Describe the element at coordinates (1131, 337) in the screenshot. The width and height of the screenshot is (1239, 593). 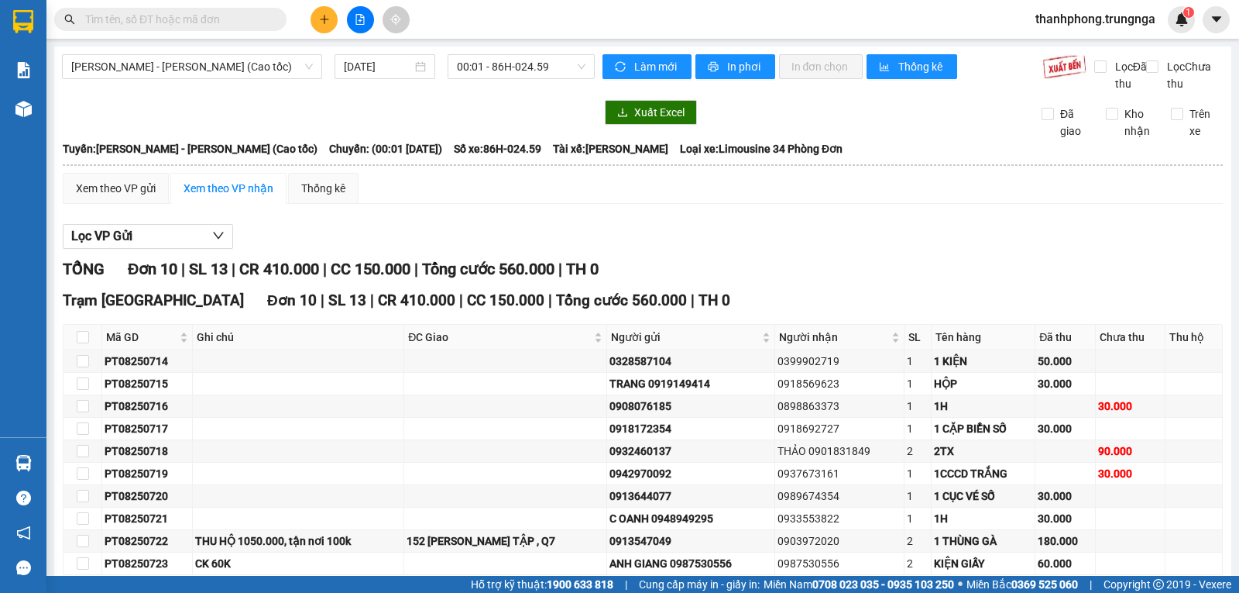
I see `th: Chưa thu` at that location.